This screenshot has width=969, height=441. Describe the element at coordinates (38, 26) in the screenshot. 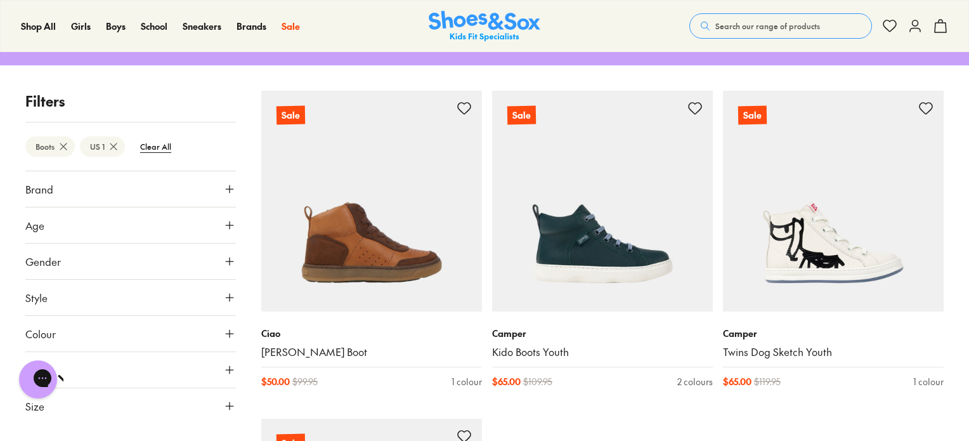

I see `span: Shop All` at that location.